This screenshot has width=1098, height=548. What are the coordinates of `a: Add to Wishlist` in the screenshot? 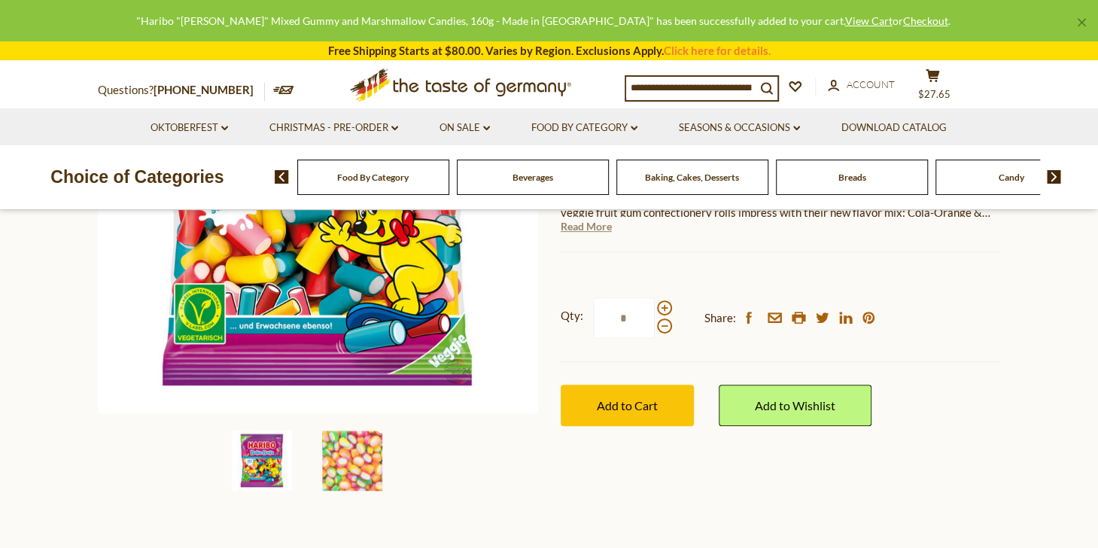 It's located at (795, 405).